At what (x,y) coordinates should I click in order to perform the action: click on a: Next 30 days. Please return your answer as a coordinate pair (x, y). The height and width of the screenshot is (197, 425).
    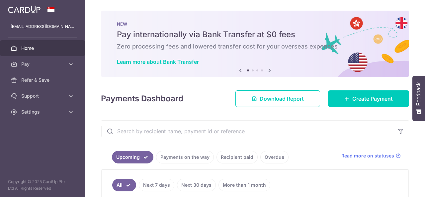
    Looking at the image, I should click on (196, 185).